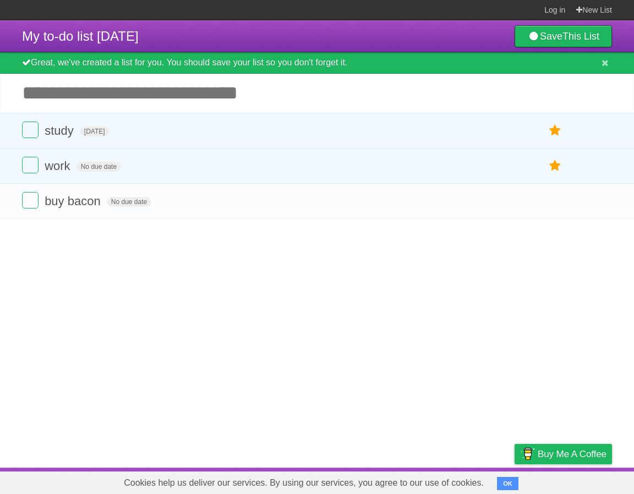  What do you see at coordinates (427, 481) in the screenshot?
I see `a: Developers` at bounding box center [427, 481].